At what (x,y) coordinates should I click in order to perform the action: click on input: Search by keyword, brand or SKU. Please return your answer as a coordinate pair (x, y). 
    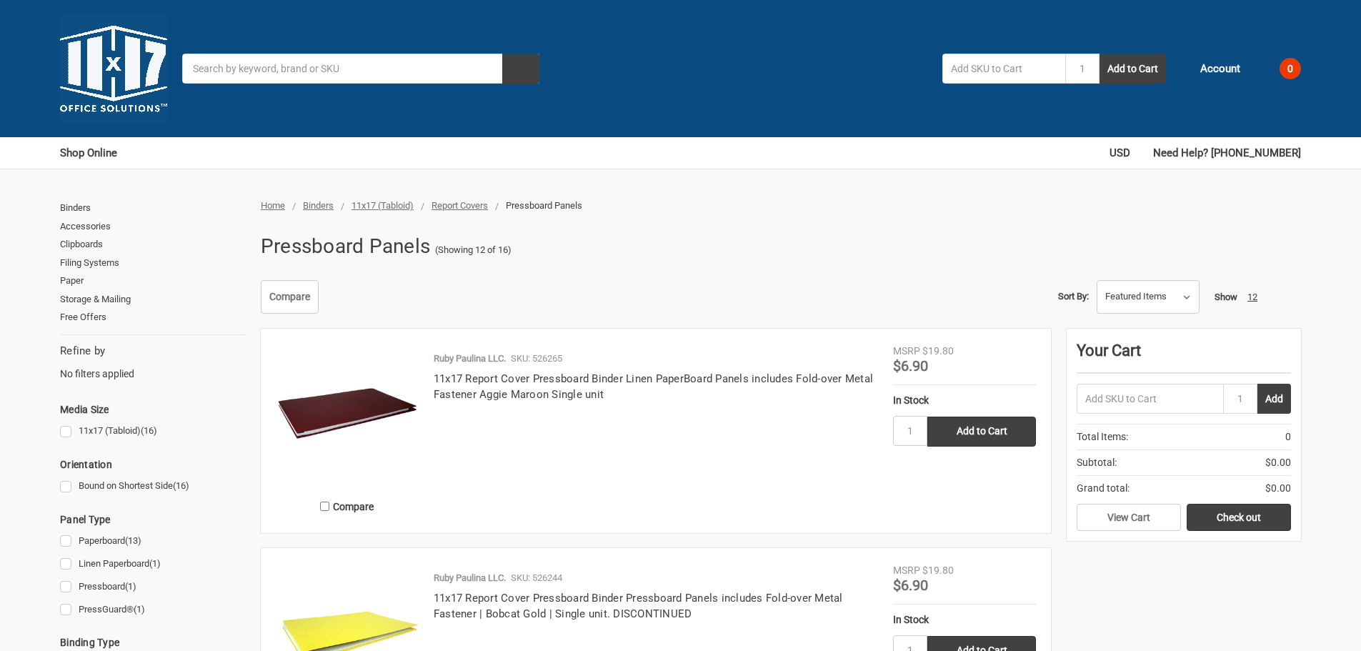
    Looking at the image, I should click on (361, 69).